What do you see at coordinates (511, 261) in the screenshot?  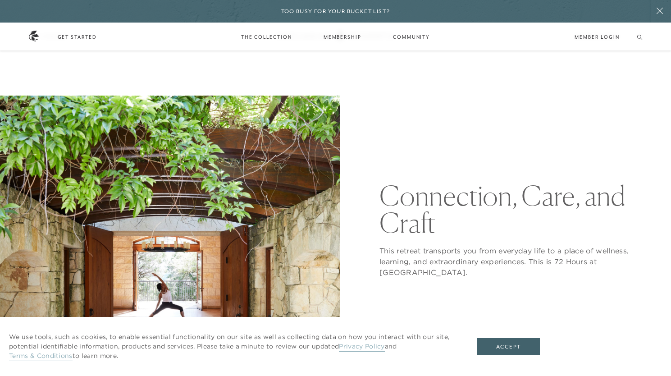 I see `p: This retreat transports you from everyday life to a place of wellness, learning, and extraordinar...` at bounding box center [511, 261].